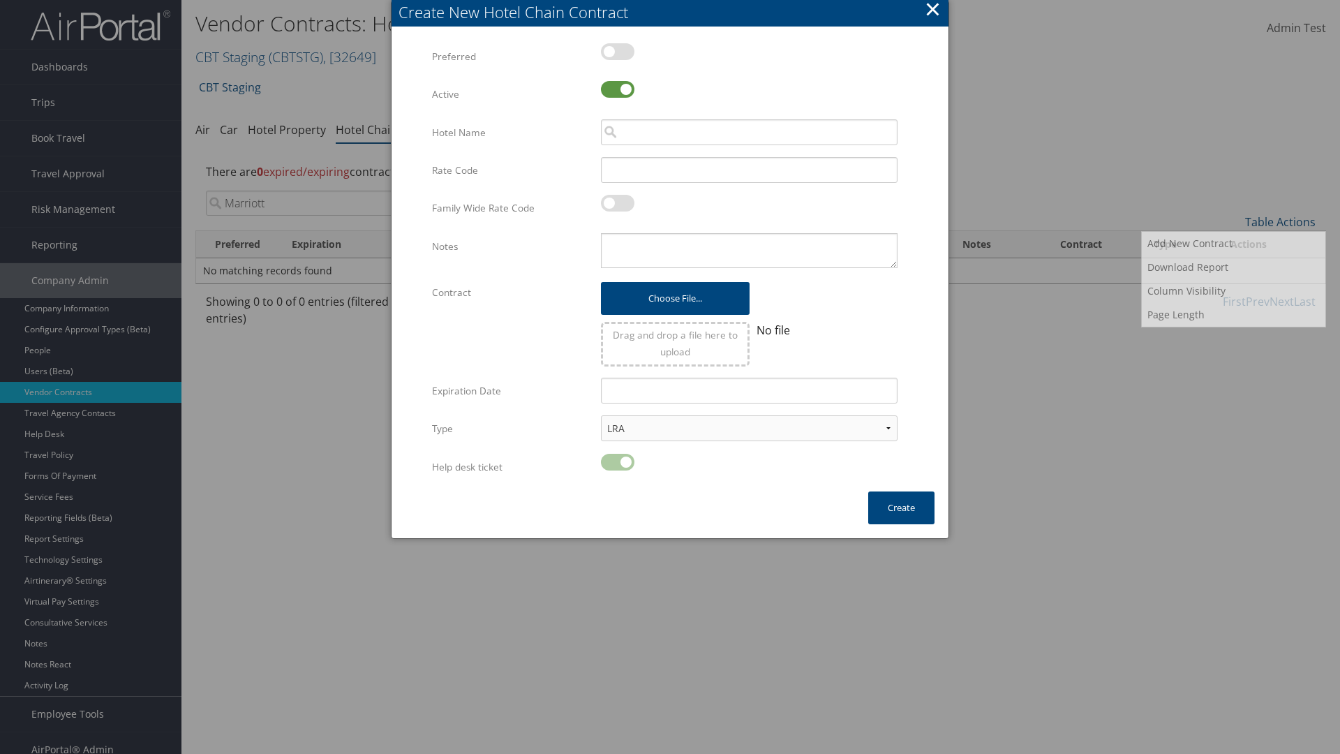 This screenshot has height=754, width=1340. Describe the element at coordinates (511, 94) in the screenshot. I see `label: Active` at that location.